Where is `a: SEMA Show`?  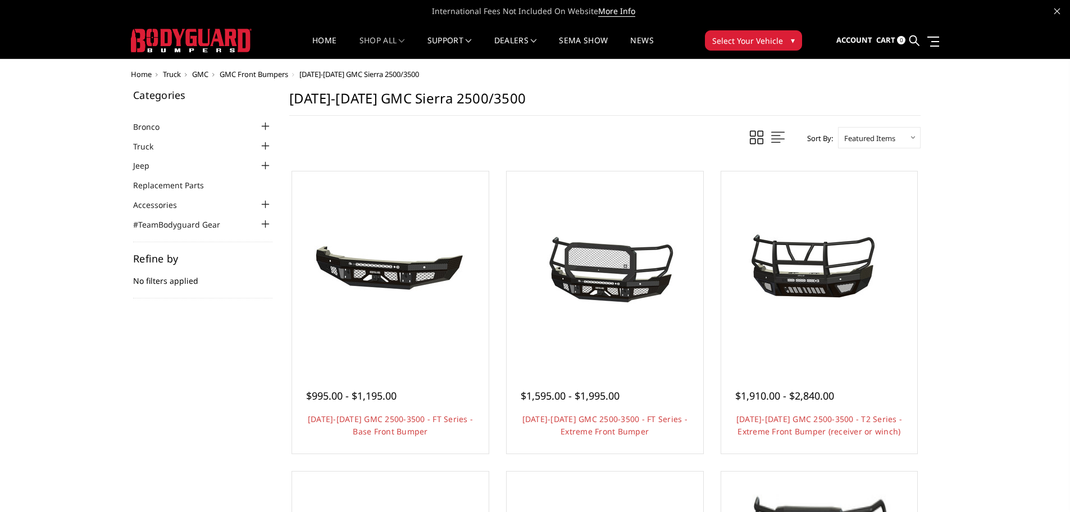
a: SEMA Show is located at coordinates (583, 47).